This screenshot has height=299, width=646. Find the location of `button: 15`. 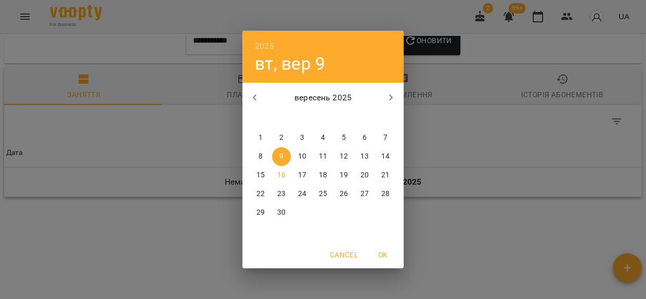

button: 15 is located at coordinates (260, 175).